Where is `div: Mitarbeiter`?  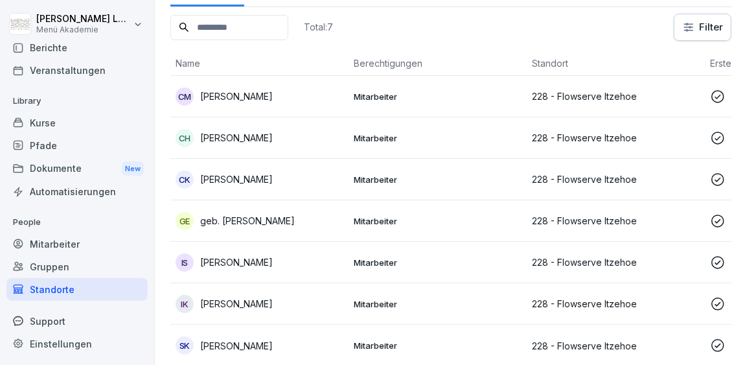 div: Mitarbeiter is located at coordinates (77, 244).